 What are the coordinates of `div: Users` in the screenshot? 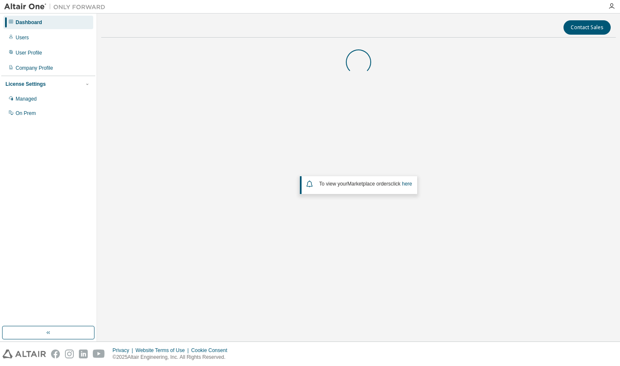 It's located at (22, 38).